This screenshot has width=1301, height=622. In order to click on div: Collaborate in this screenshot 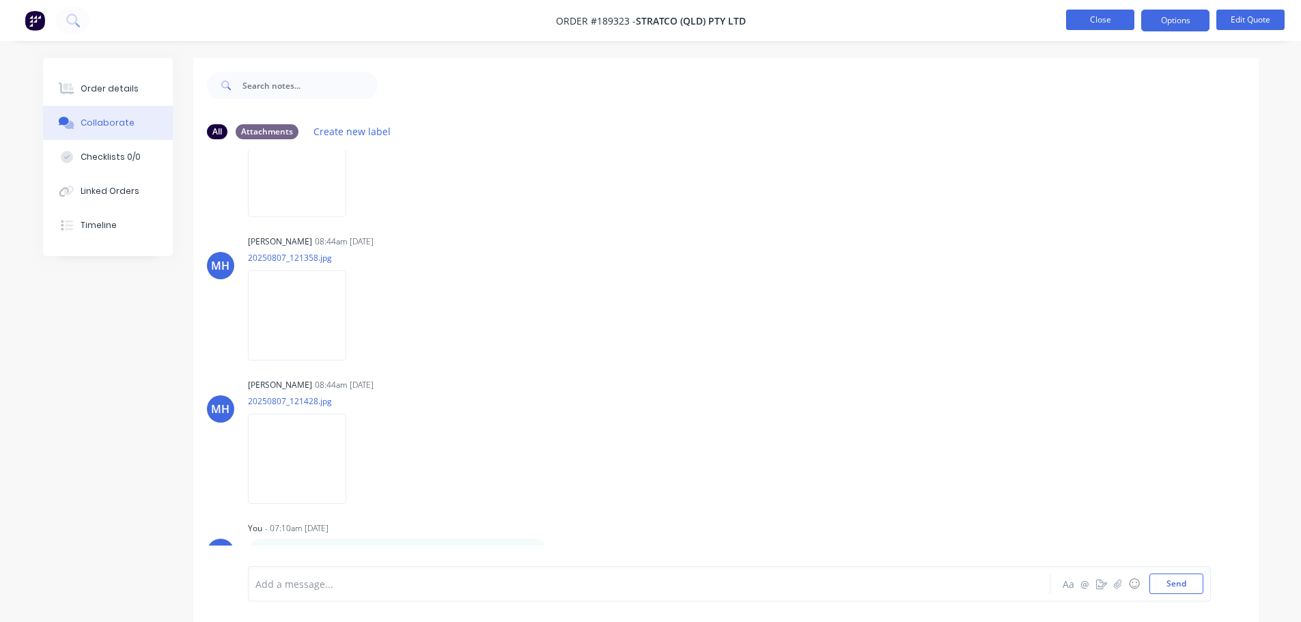, I will do `click(107, 123)`.